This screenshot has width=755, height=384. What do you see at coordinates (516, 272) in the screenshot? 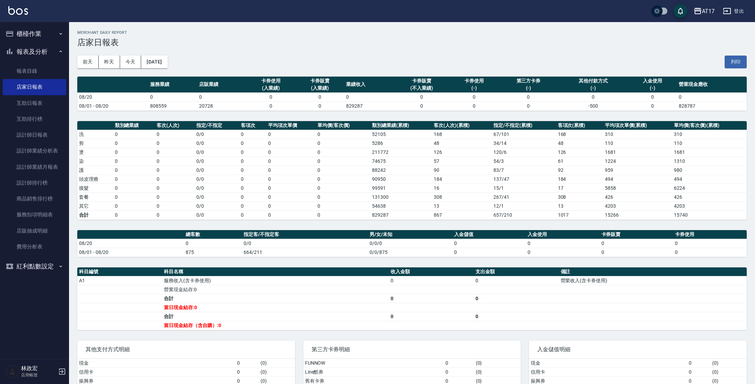
I see `th: 支出金額` at bounding box center [516, 272].